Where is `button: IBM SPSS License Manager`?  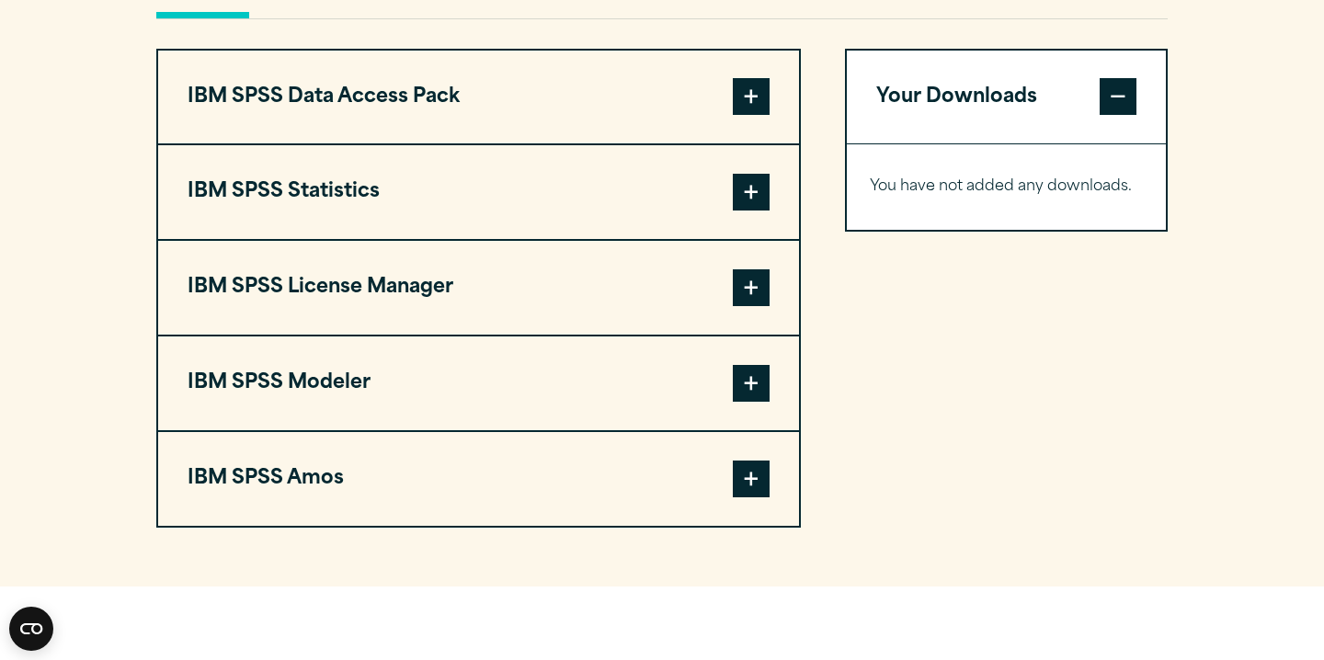
button: IBM SPSS License Manager is located at coordinates (478, 288).